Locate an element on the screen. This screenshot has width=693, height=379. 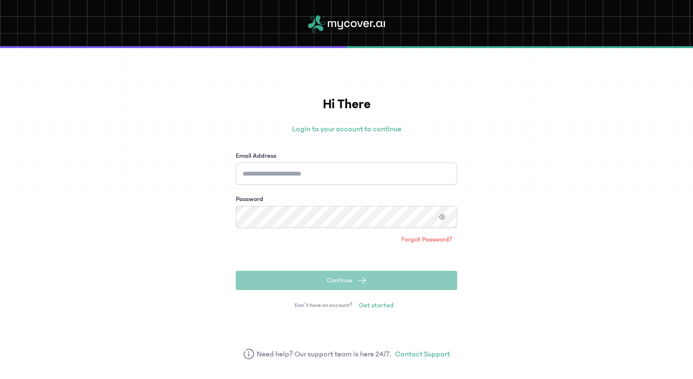
a: Contact Support is located at coordinates (423, 354).